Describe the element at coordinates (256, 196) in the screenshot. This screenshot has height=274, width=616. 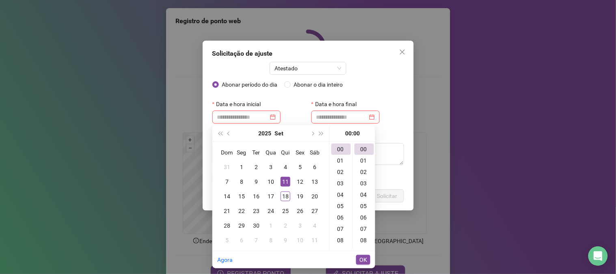
I see `div: 16` at that location.